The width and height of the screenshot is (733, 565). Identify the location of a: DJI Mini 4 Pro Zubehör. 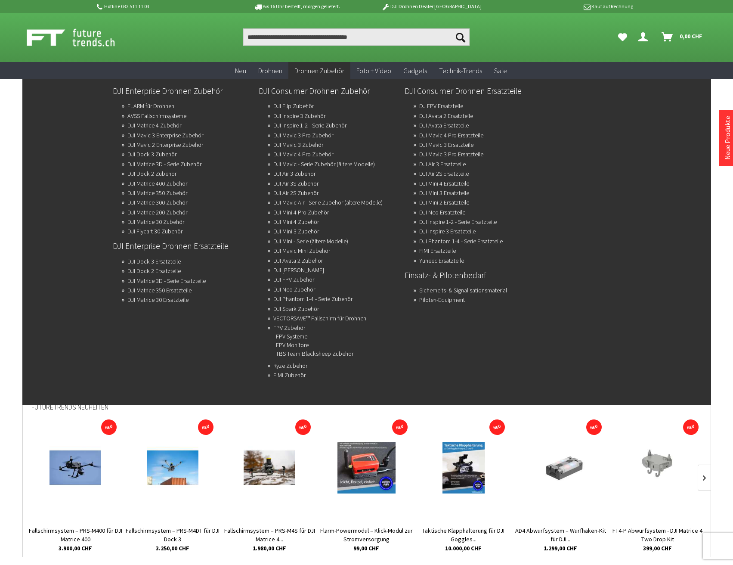
(301, 212).